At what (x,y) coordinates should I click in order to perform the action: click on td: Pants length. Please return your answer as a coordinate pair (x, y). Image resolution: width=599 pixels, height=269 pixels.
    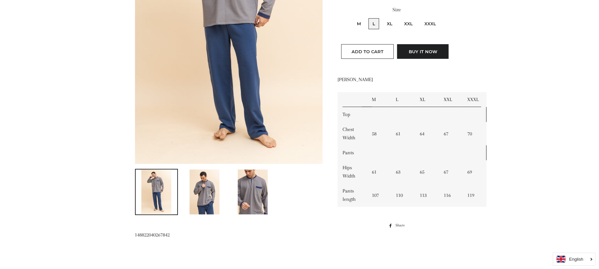
    Looking at the image, I should click on (352, 195).